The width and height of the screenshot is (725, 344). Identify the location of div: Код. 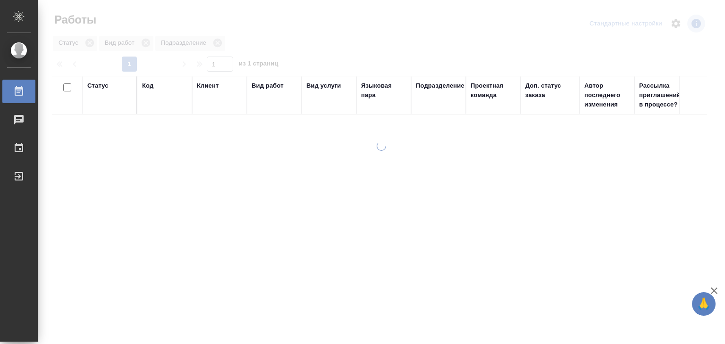
(148, 86).